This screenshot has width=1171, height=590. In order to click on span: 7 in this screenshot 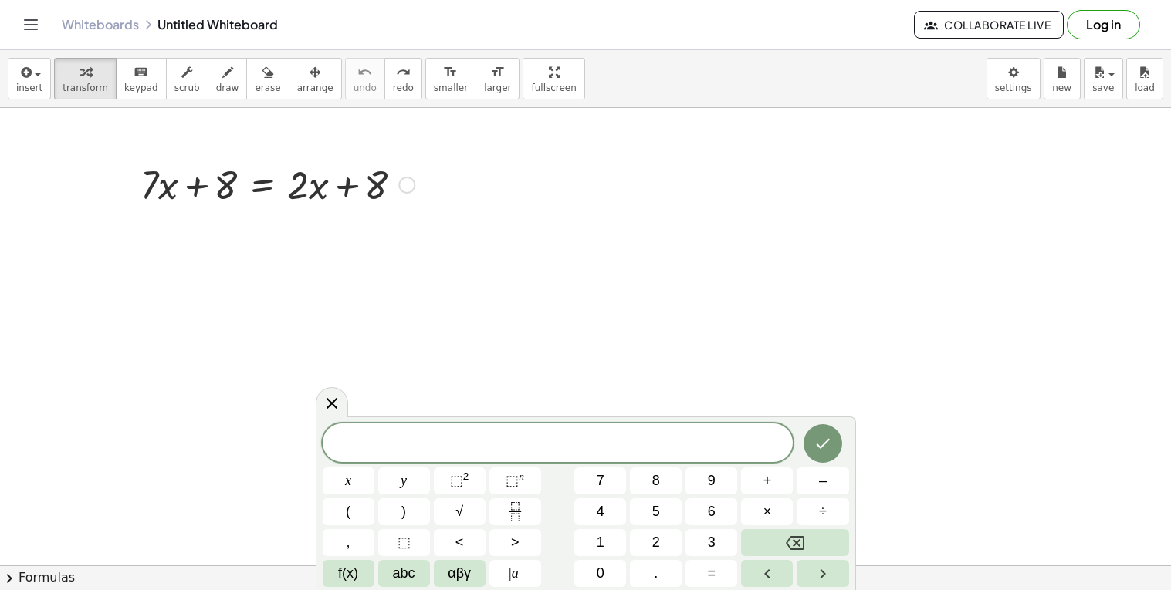, I will do `click(600, 481)`.